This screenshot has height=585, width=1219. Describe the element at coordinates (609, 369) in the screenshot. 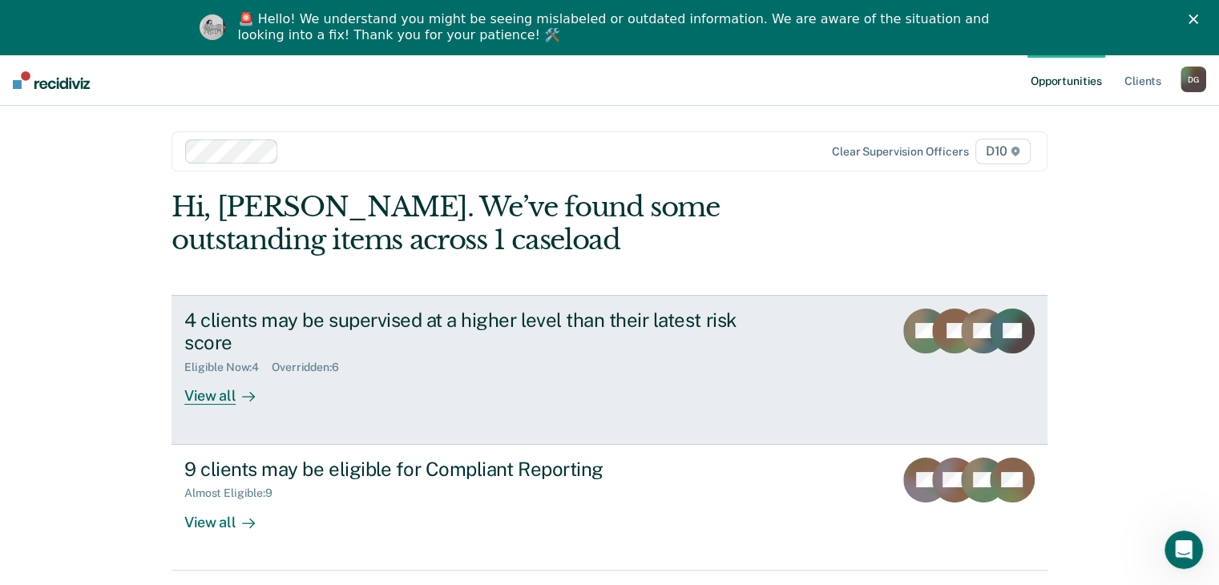

I see `a: 4 clients may be supervised at a higher level than their latest risk scoreEligible Now:4Overridde...` at that location.